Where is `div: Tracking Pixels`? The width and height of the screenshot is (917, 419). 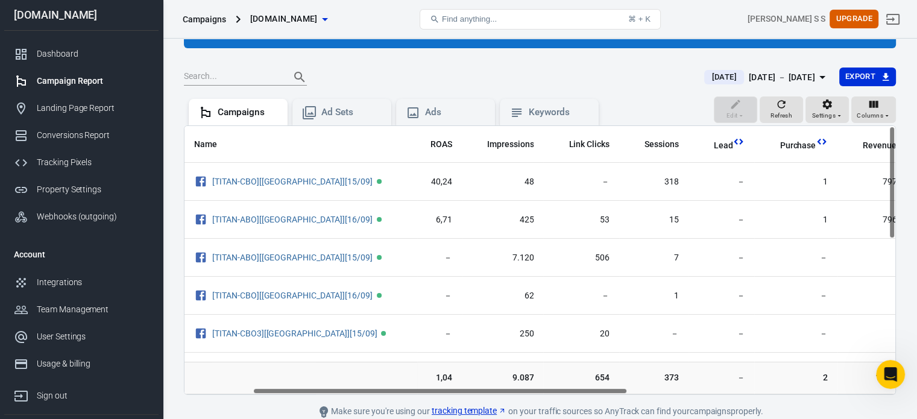
div: Tracking Pixels is located at coordinates (93, 162).